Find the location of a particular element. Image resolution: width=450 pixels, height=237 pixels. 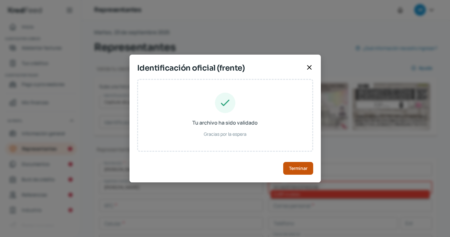

button: Terminar is located at coordinates (298, 168).